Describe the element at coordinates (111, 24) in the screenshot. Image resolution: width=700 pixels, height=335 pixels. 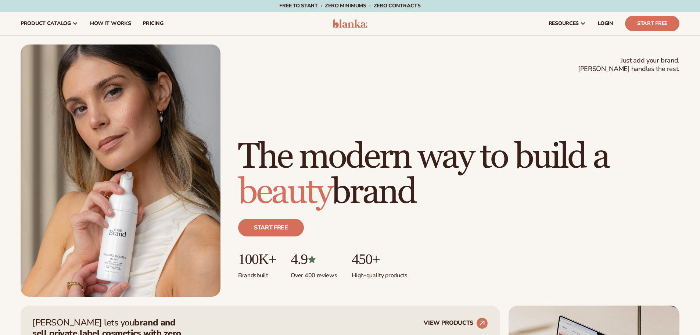
I see `a: How It Works` at that location.